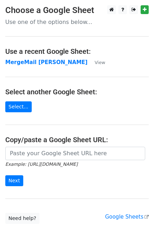  I want to click on a: View, so click(96, 62).